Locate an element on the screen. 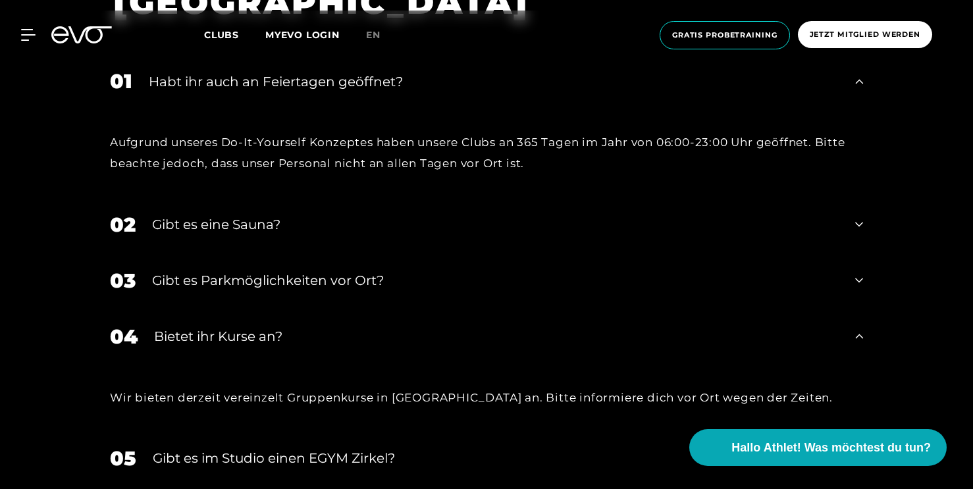  a: en is located at coordinates (381, 35).